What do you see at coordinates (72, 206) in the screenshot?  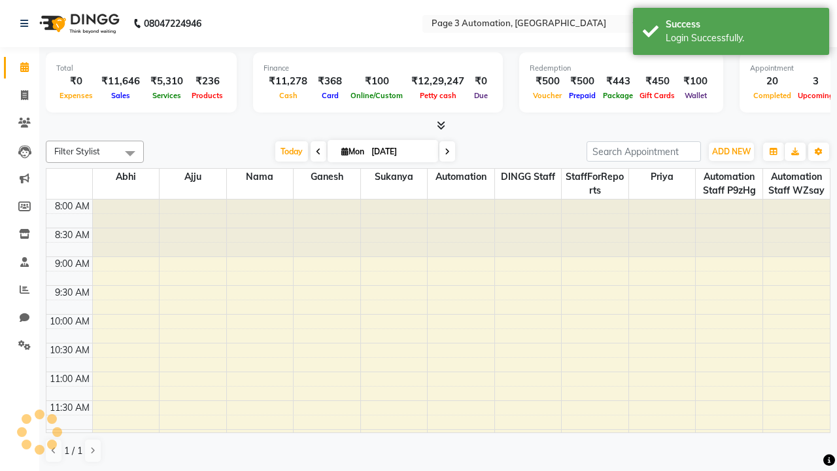 I see `div: 8:00 AM` at bounding box center [72, 206].